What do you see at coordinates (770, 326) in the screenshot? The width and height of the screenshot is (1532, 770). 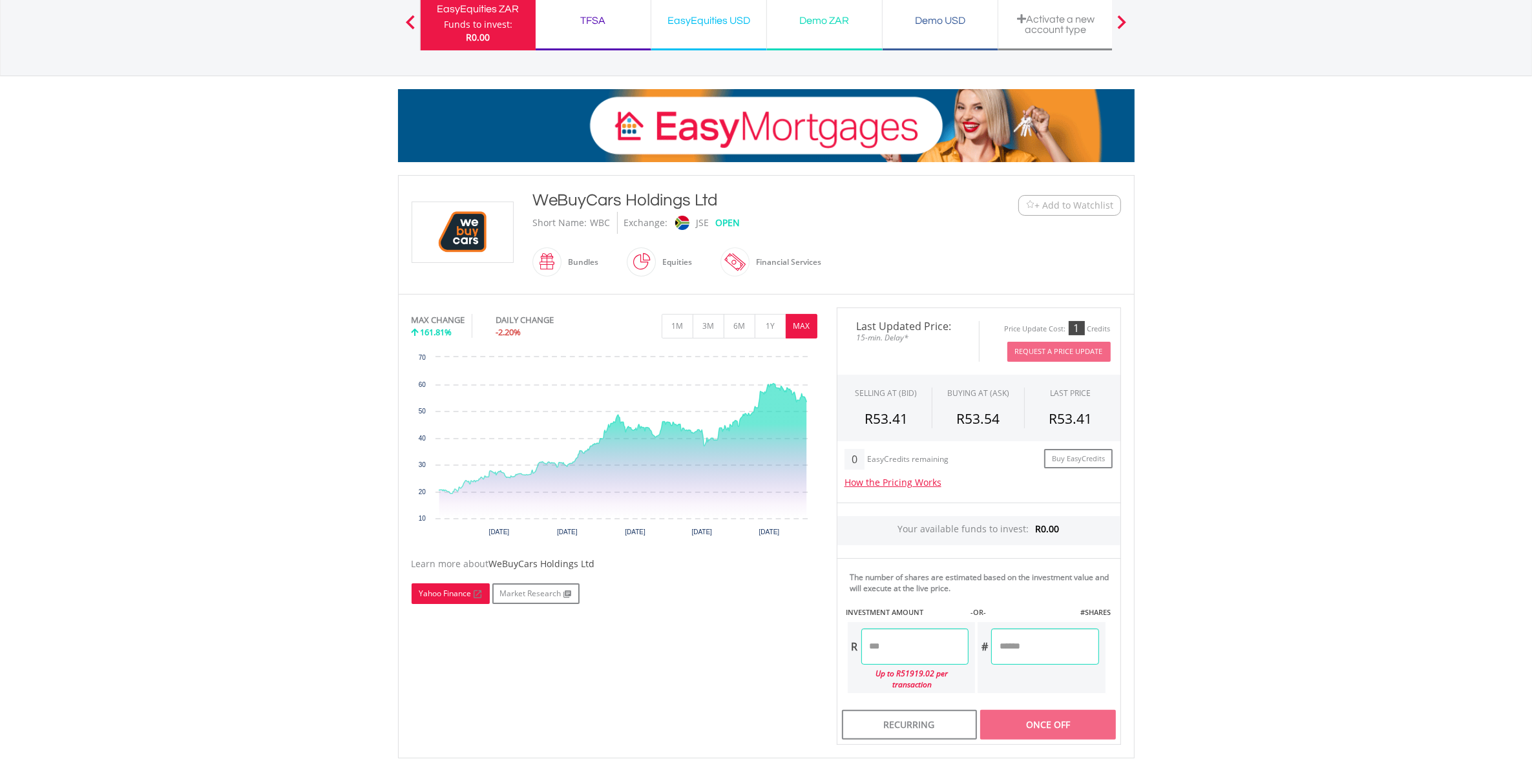 I see `button: 1Y` at bounding box center [770, 326].